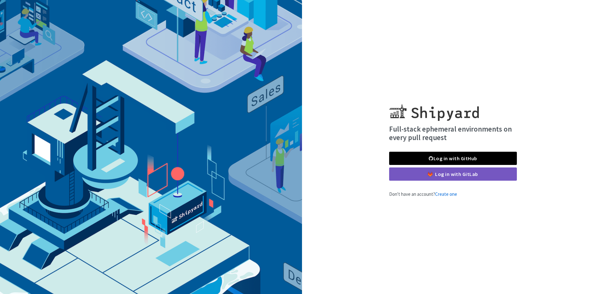  Describe the element at coordinates (453, 158) in the screenshot. I see `a: Log in with GitHub` at that location.